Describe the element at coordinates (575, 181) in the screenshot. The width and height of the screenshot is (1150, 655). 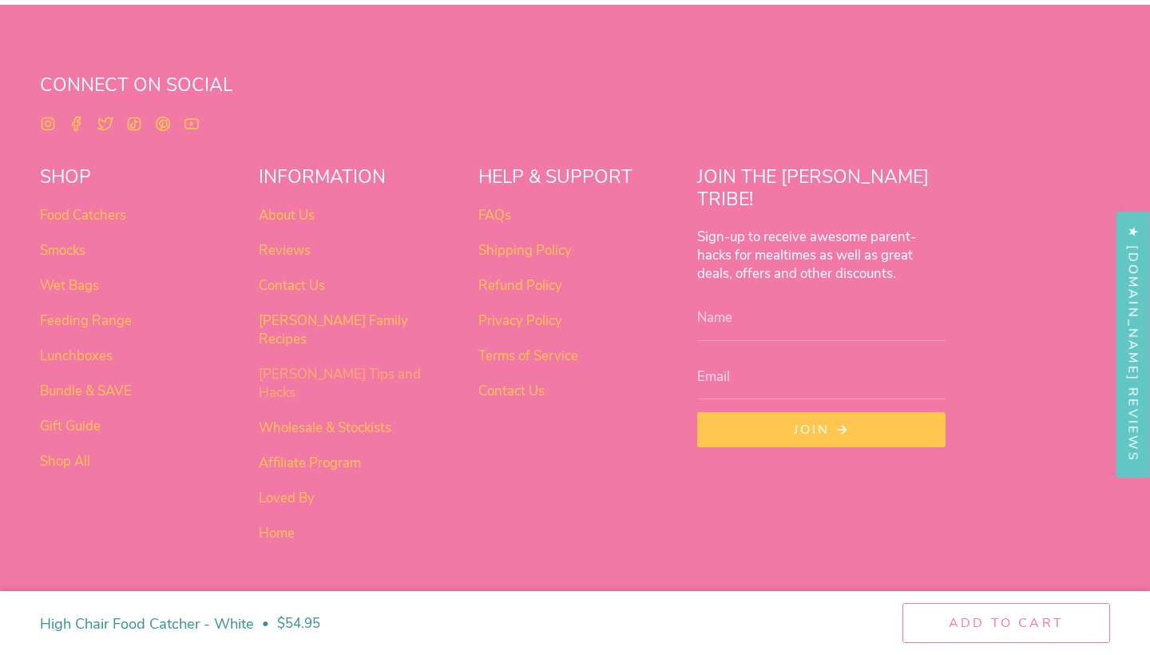
I see `h2: HELP & SUPPORT` at that location.